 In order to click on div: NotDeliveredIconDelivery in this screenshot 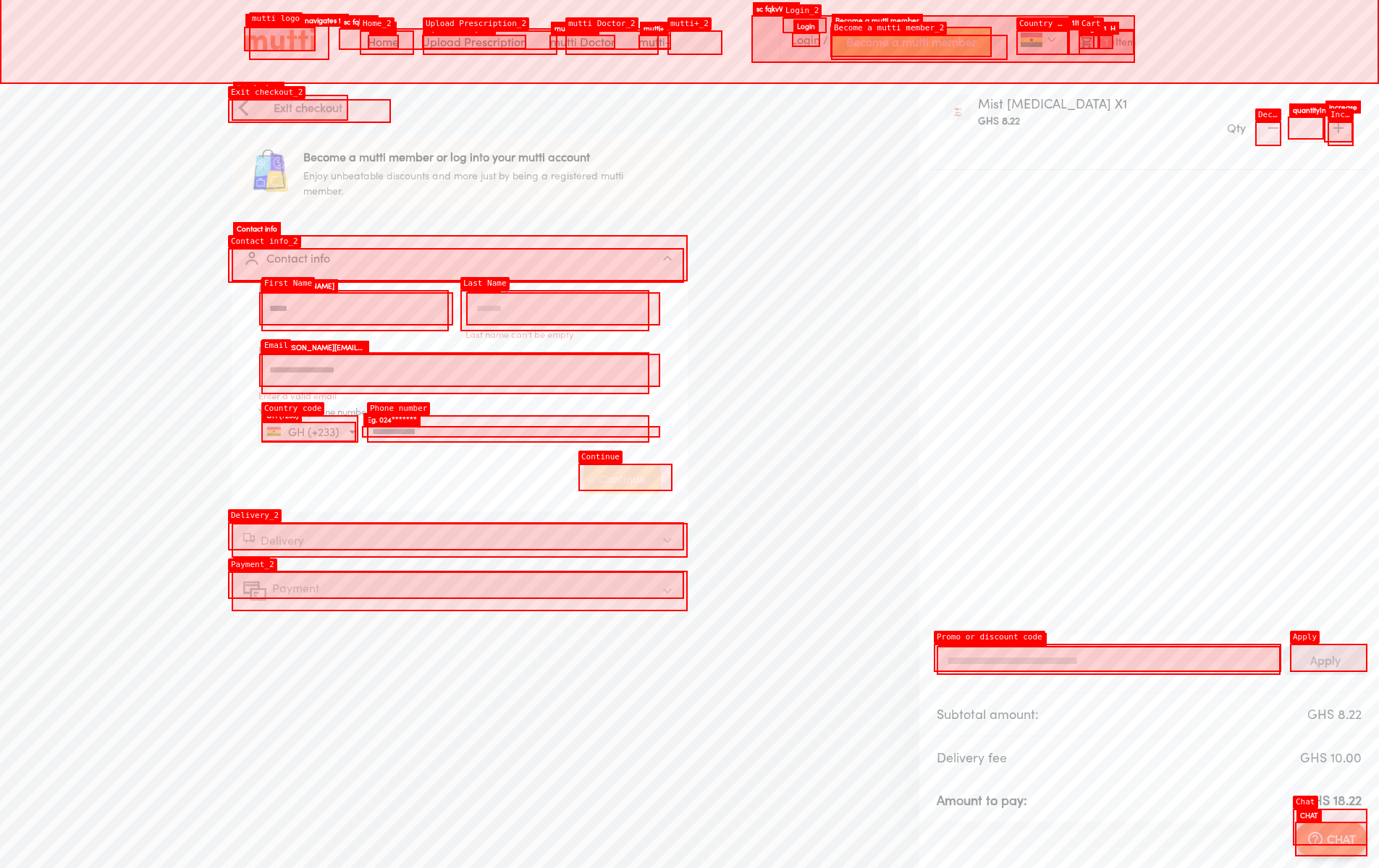, I will do `click(460, 541)`.